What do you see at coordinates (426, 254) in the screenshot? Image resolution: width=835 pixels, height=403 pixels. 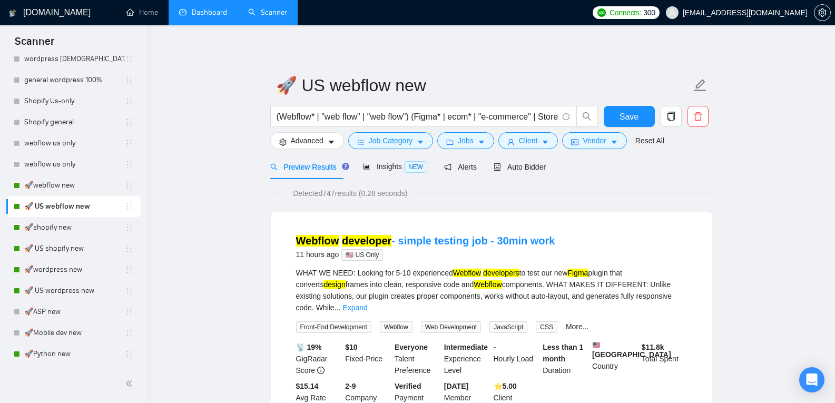 I see `div: 11 hours ago` at bounding box center [426, 254].